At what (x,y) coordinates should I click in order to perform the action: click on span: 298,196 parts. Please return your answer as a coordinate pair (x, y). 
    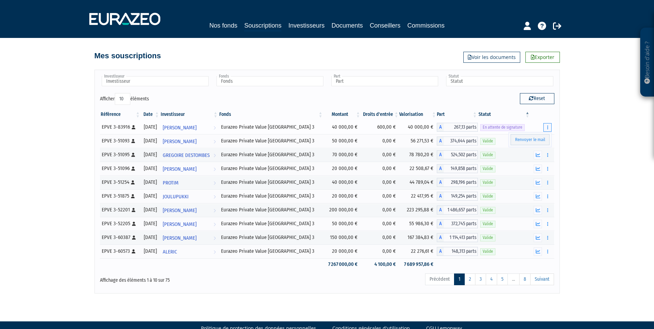
    Looking at the image, I should click on (461, 182).